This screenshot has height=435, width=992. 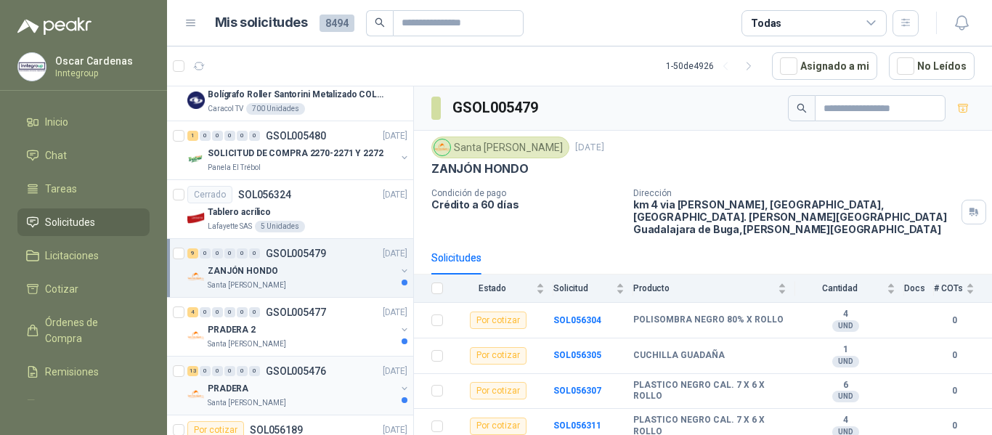 I want to click on span: Estado, so click(x=493, y=288).